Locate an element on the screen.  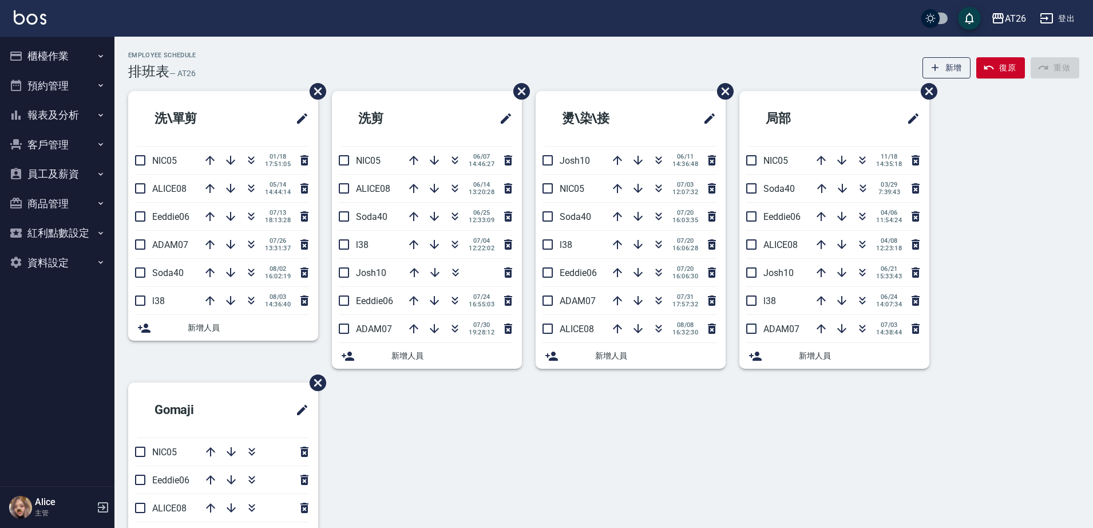
button: 紅利點數設定 is located at coordinates (57, 233).